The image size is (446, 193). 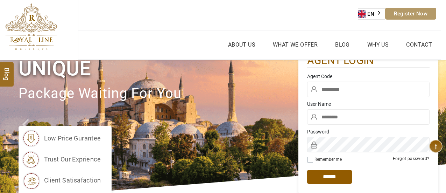 What do you see at coordinates (372, 14) in the screenshot?
I see `aside: Language selected: English` at bounding box center [372, 14].